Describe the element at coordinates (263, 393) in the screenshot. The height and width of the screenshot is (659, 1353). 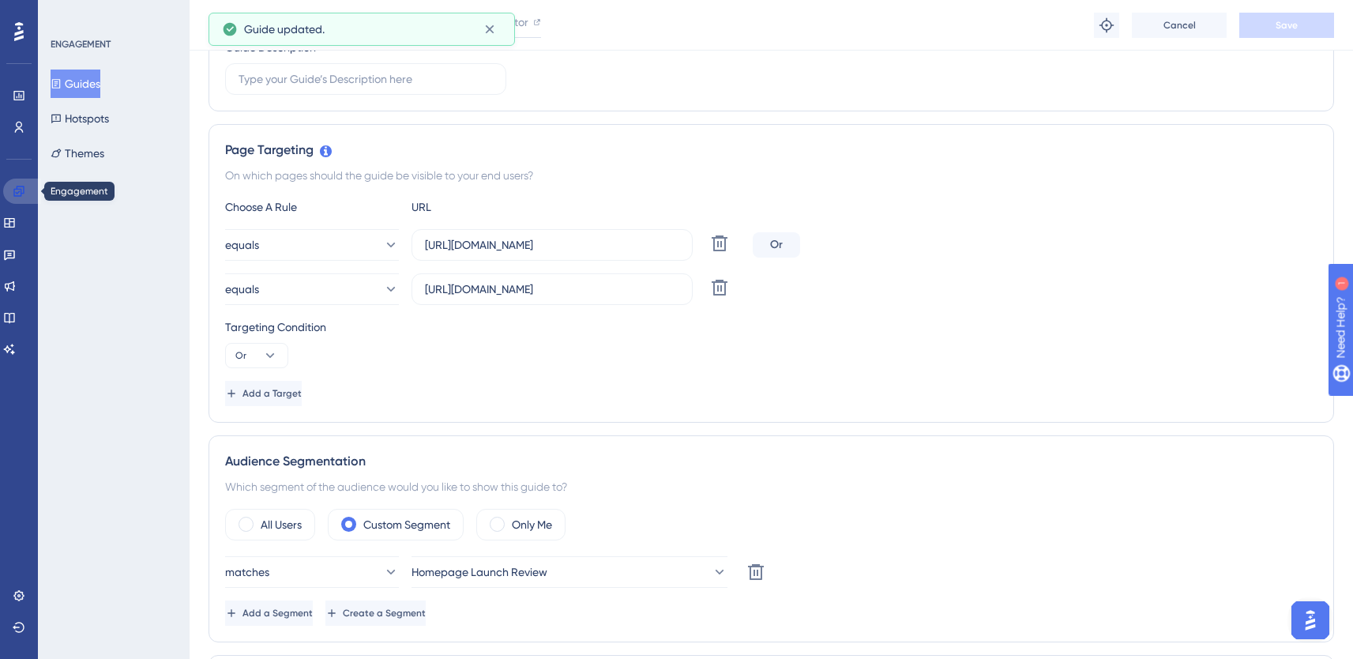
I see `button: Add a Target` at that location.